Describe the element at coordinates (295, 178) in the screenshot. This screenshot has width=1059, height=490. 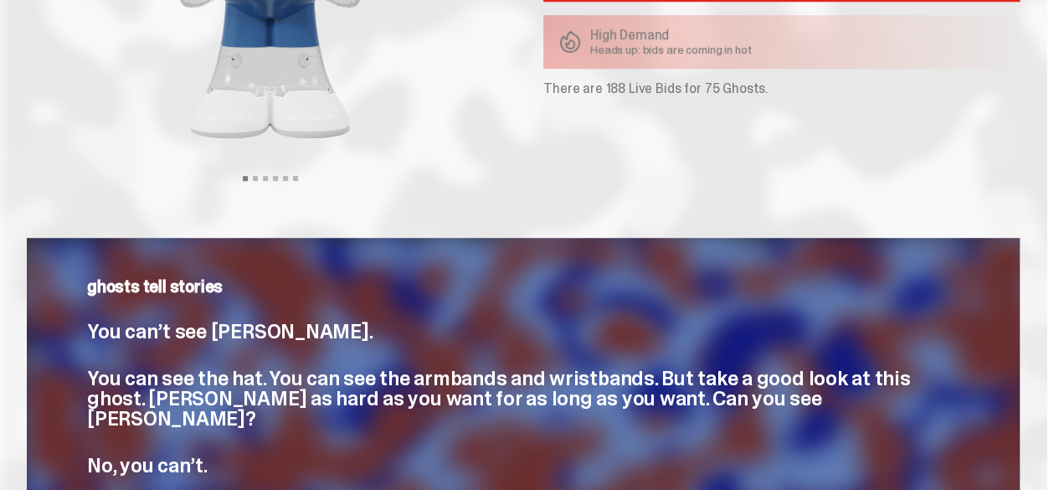
I see `button: View slide 6` at that location.